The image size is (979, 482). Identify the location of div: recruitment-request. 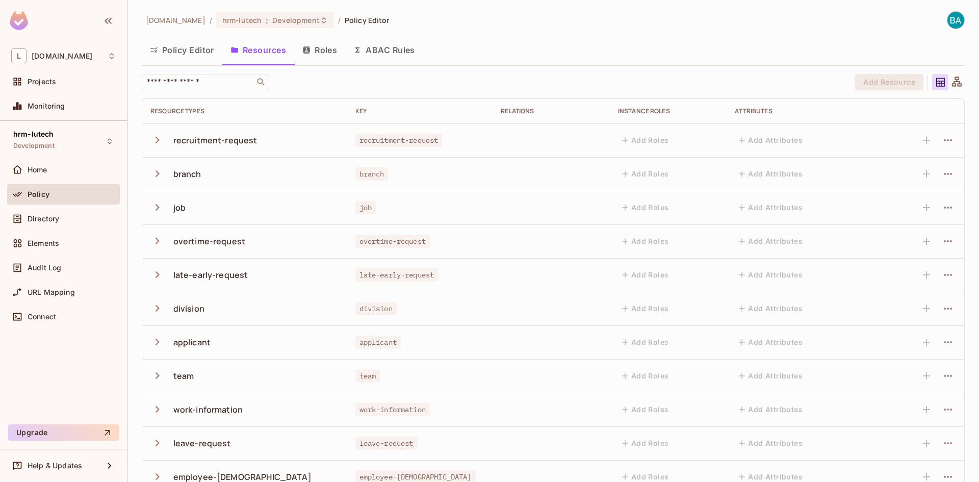
(215, 140).